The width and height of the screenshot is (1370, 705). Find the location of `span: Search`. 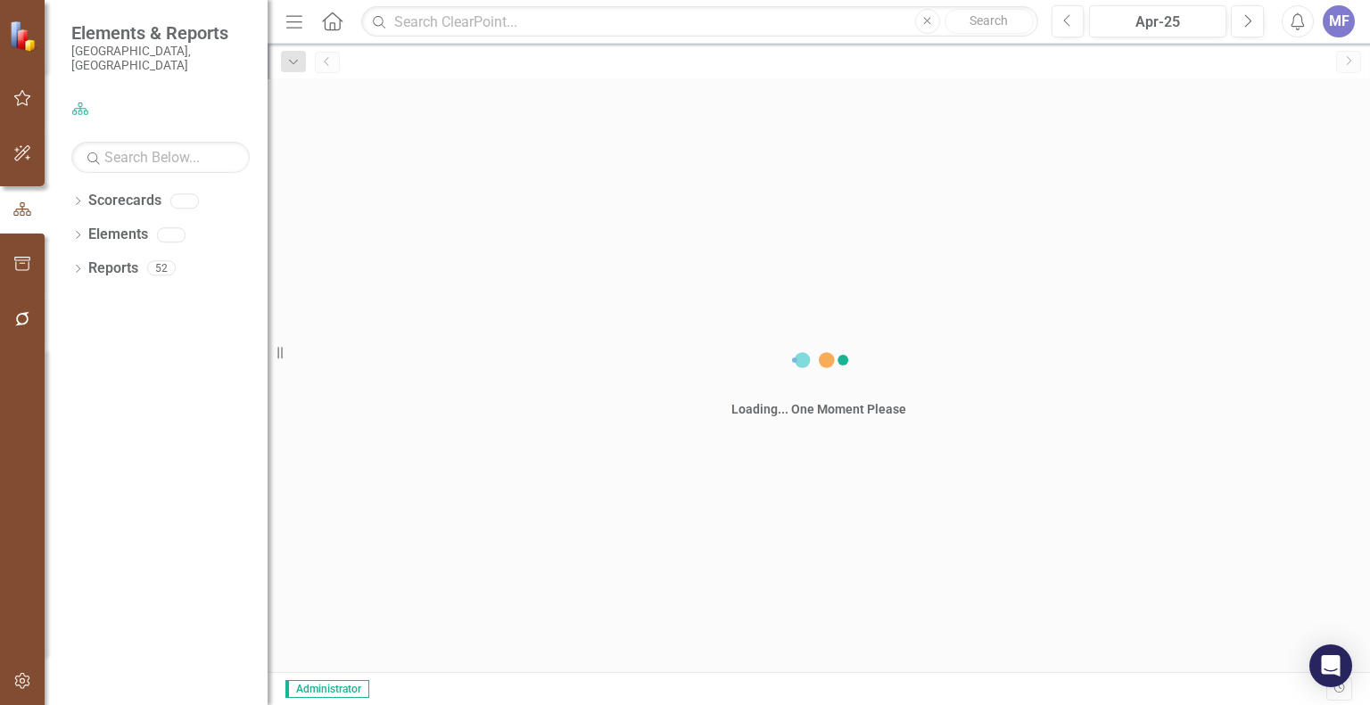

span: Search is located at coordinates (988, 21).